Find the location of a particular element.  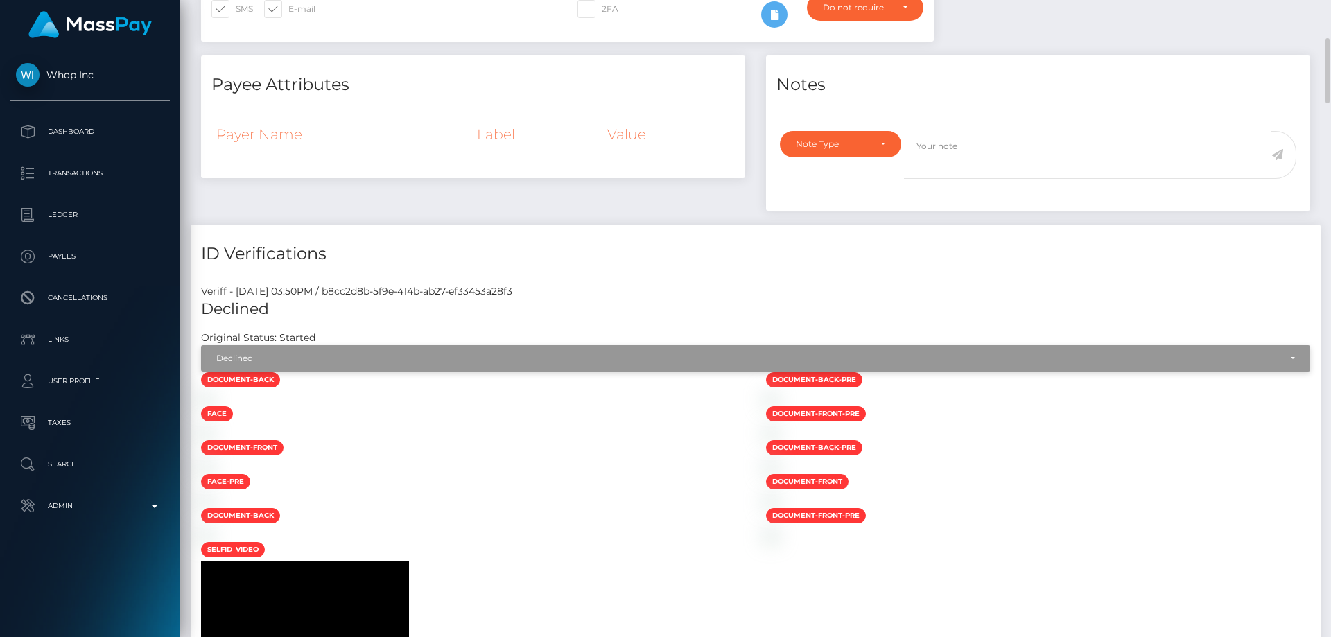

p: Payees is located at coordinates (90, 256).